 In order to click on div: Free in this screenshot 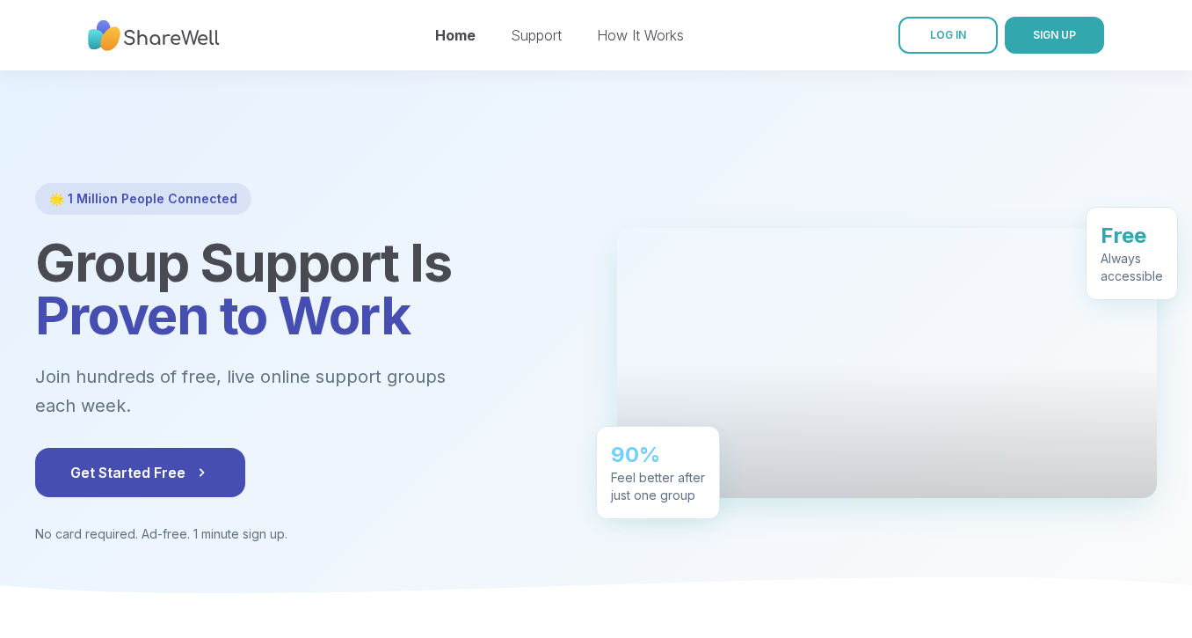, I will do `click(1132, 233)`.